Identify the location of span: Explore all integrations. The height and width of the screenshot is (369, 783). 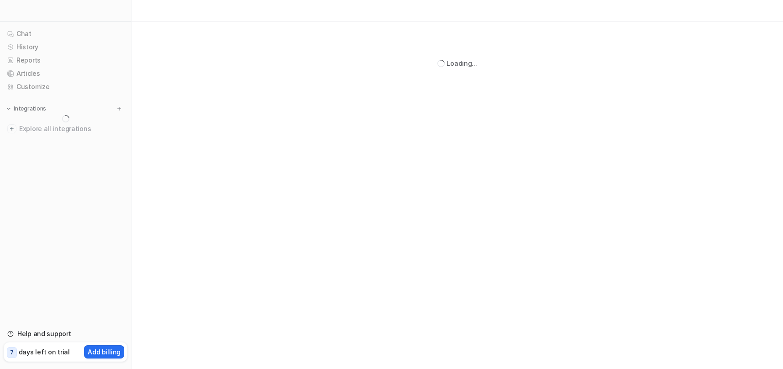
(71, 129).